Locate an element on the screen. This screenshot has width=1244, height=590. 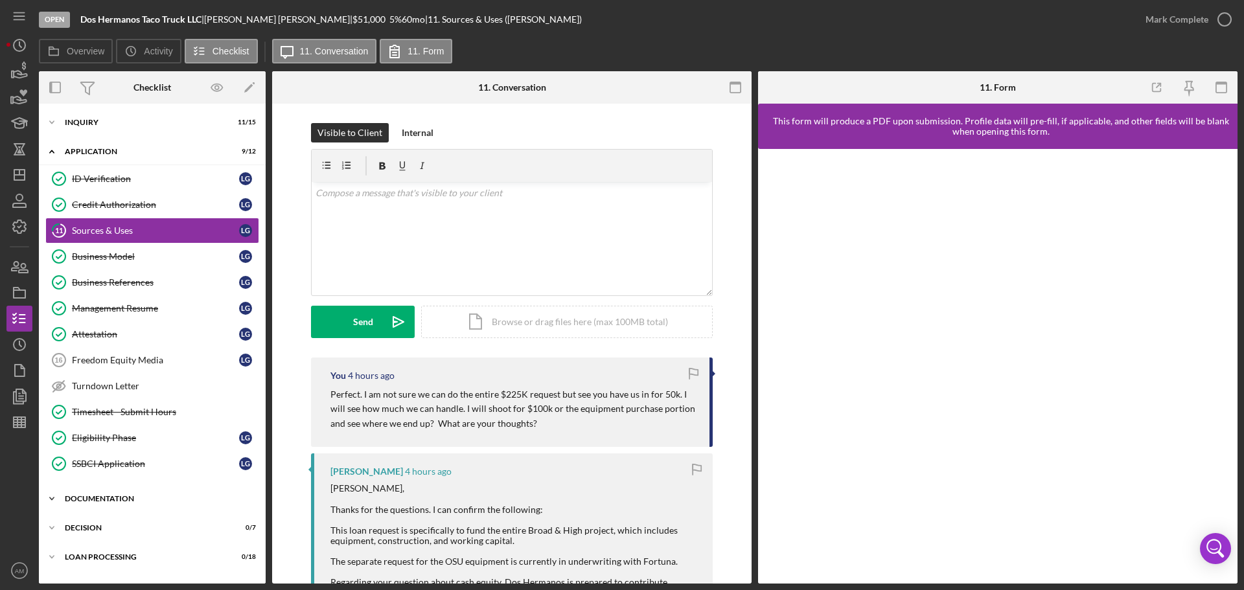
div: 60 mo is located at coordinates (413, 19).